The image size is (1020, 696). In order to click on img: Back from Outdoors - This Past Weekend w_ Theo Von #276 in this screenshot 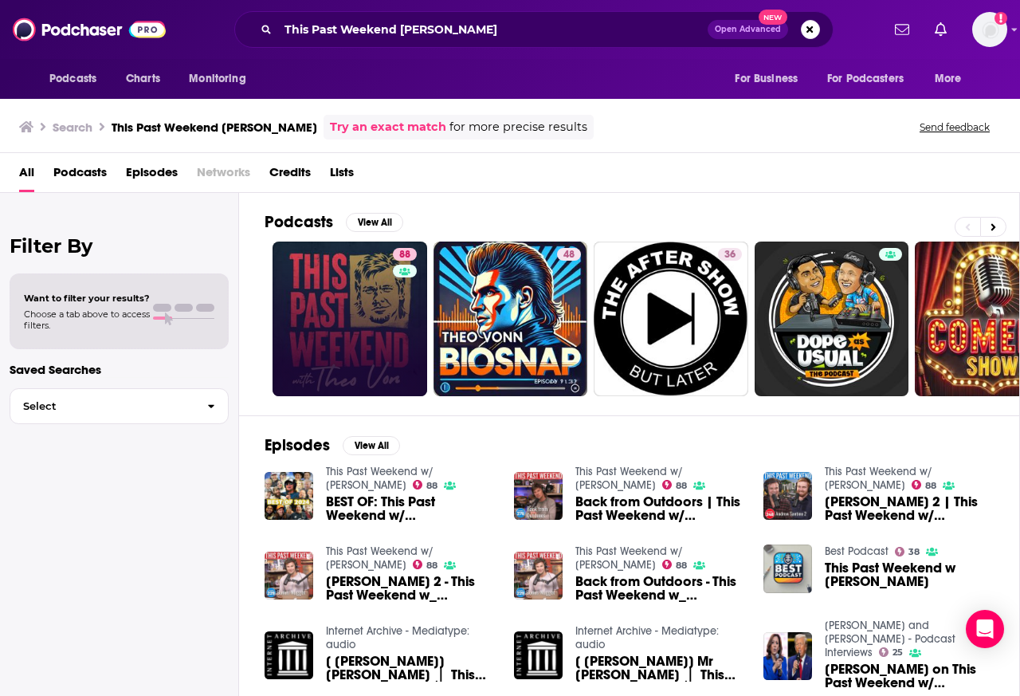, I will do `click(538, 576)`.